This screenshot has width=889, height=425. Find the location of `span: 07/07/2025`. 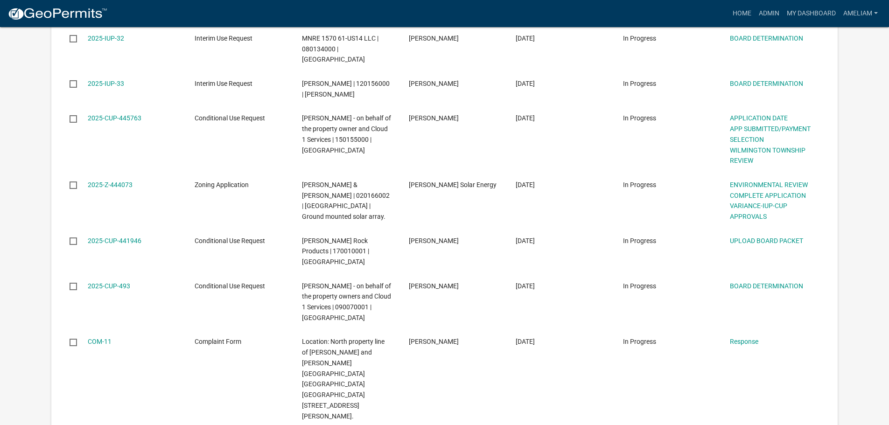

span: 07/07/2025 is located at coordinates (525, 118).